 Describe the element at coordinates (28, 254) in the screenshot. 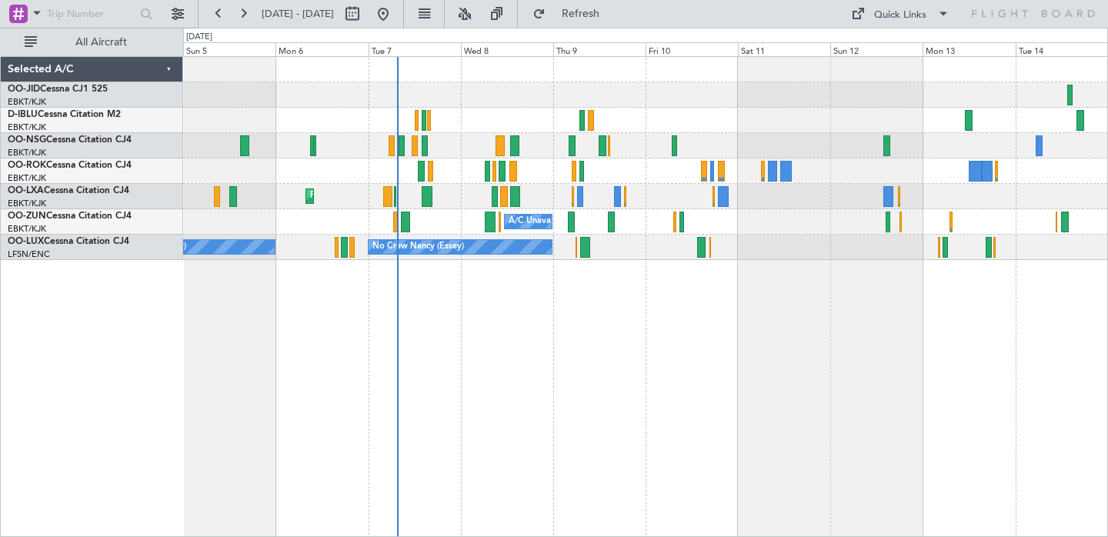

I see `a: LFSN/ENC` at that location.